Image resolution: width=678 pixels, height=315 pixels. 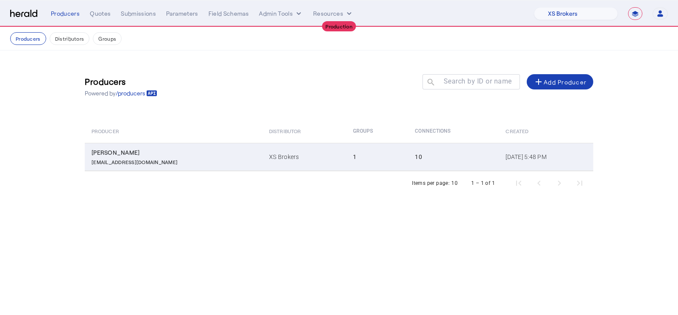 What do you see at coordinates (173, 131) in the screenshot?
I see `th: Producer` at bounding box center [173, 131].